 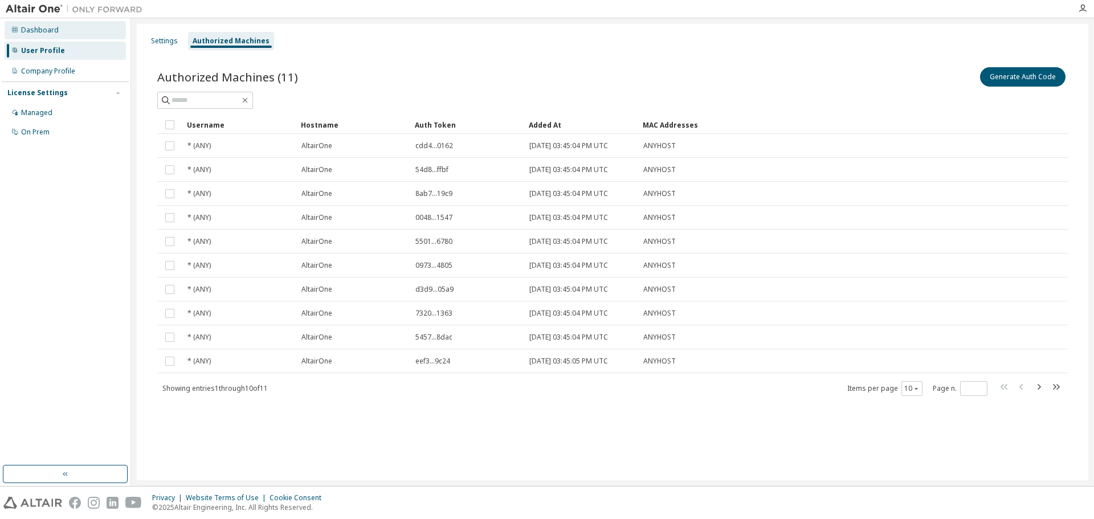 I want to click on span: Page n., so click(x=960, y=389).